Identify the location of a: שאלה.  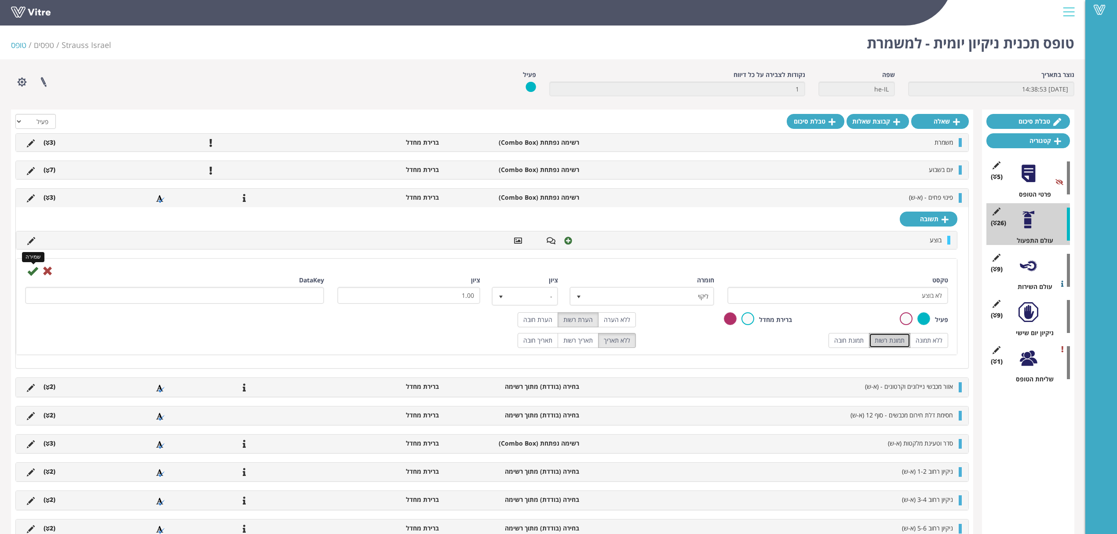
(939, 121).